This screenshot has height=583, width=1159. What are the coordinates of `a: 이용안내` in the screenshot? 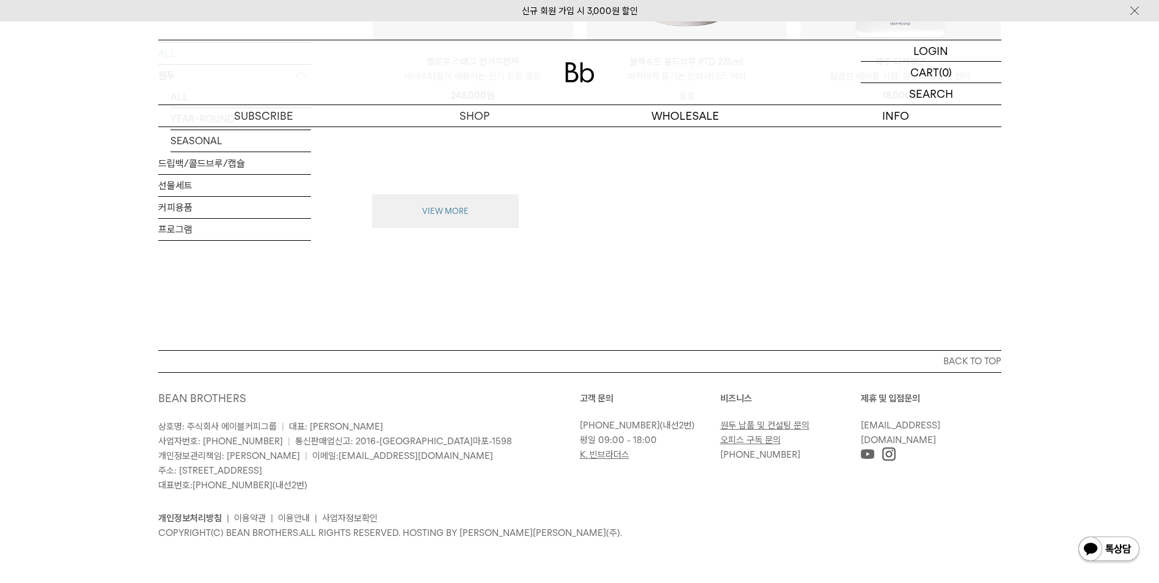 It's located at (294, 518).